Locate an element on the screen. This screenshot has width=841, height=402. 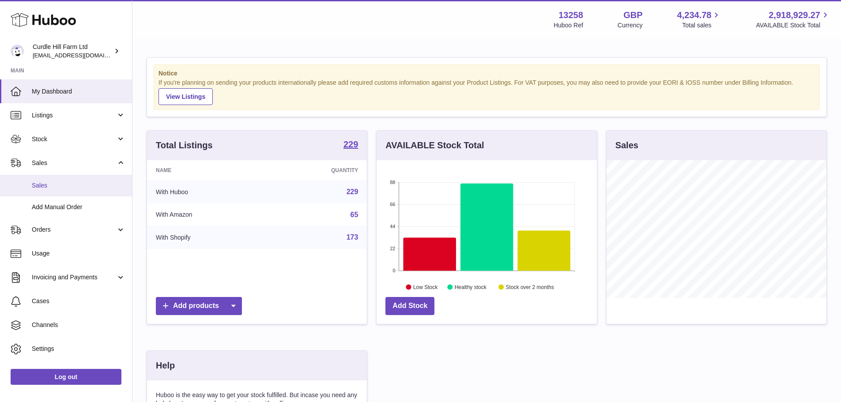
text: 0 is located at coordinates (394, 271).